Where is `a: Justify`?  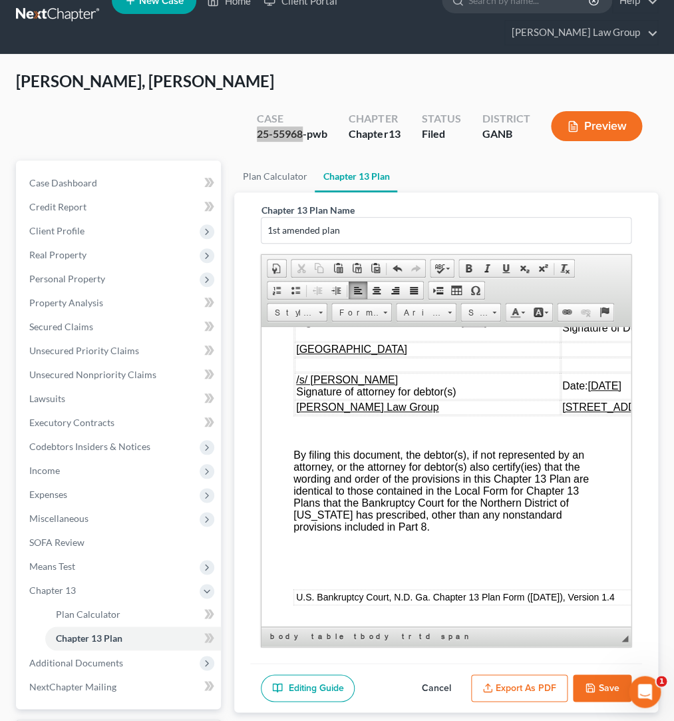
a: Justify is located at coordinates (414, 290).